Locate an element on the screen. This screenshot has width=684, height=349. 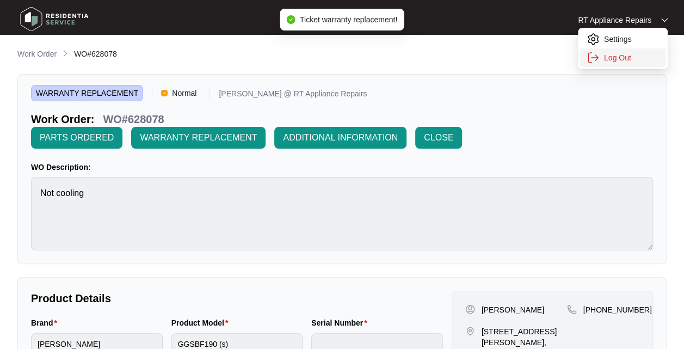
p: Product Details is located at coordinates (237, 298).